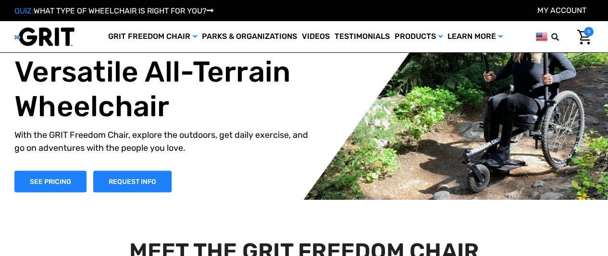 The height and width of the screenshot is (256, 608). What do you see at coordinates (163, 72) in the screenshot?
I see `h1: The World's Most Versatile All-Terrain Wheelchair` at bounding box center [163, 72].